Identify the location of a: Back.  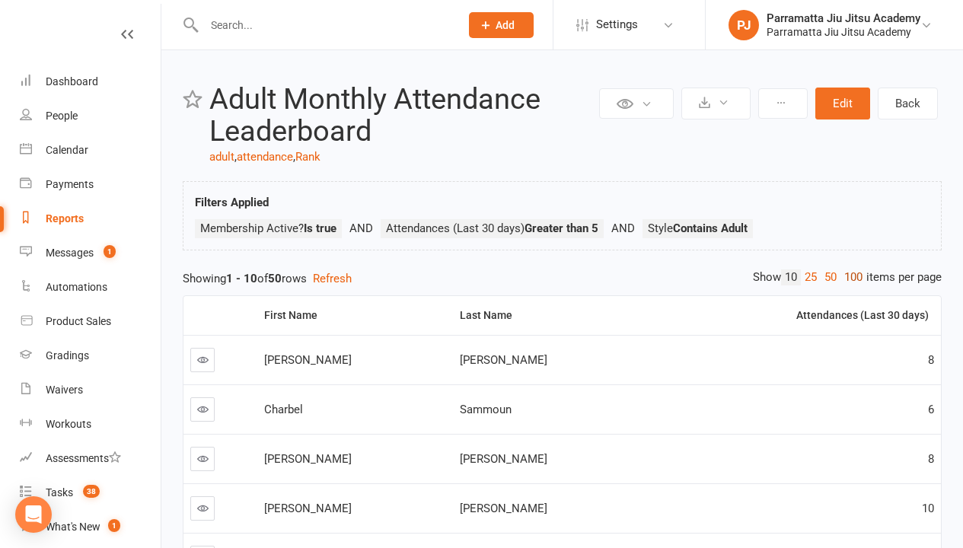
(907, 104).